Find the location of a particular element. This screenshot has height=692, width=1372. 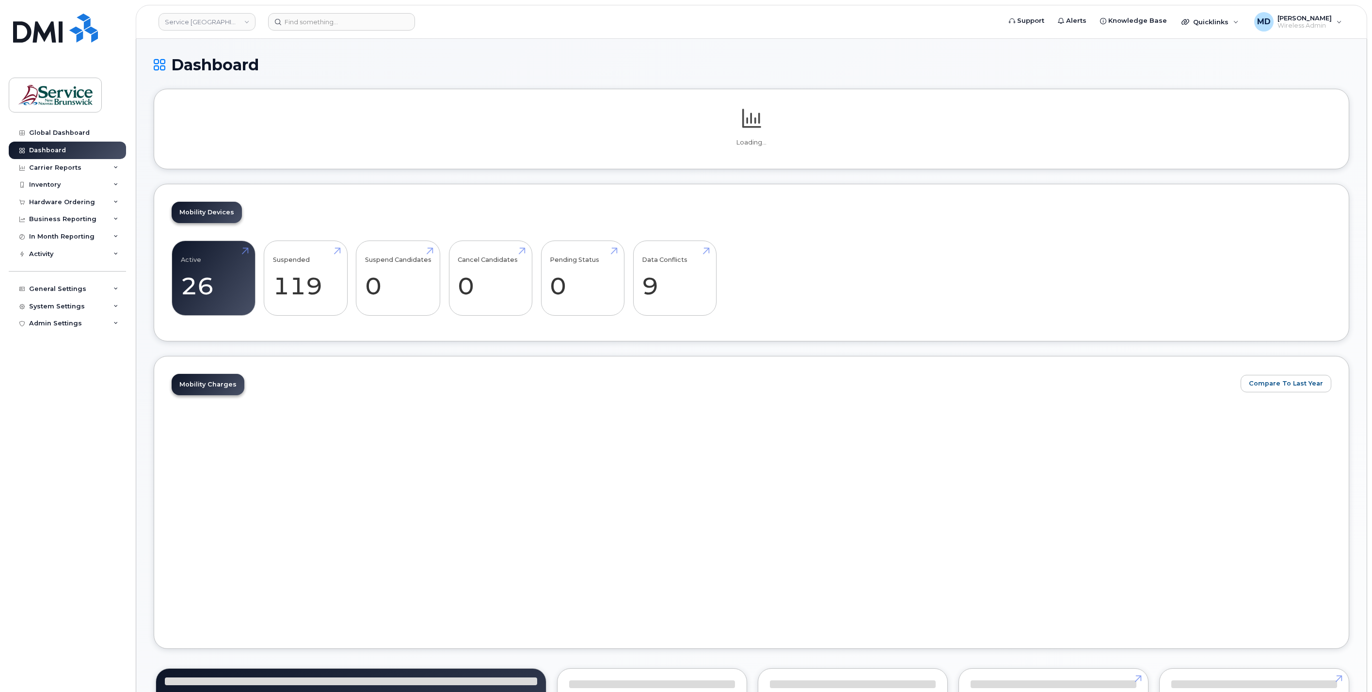

a: Suspend Candidates 0 is located at coordinates (398, 278).